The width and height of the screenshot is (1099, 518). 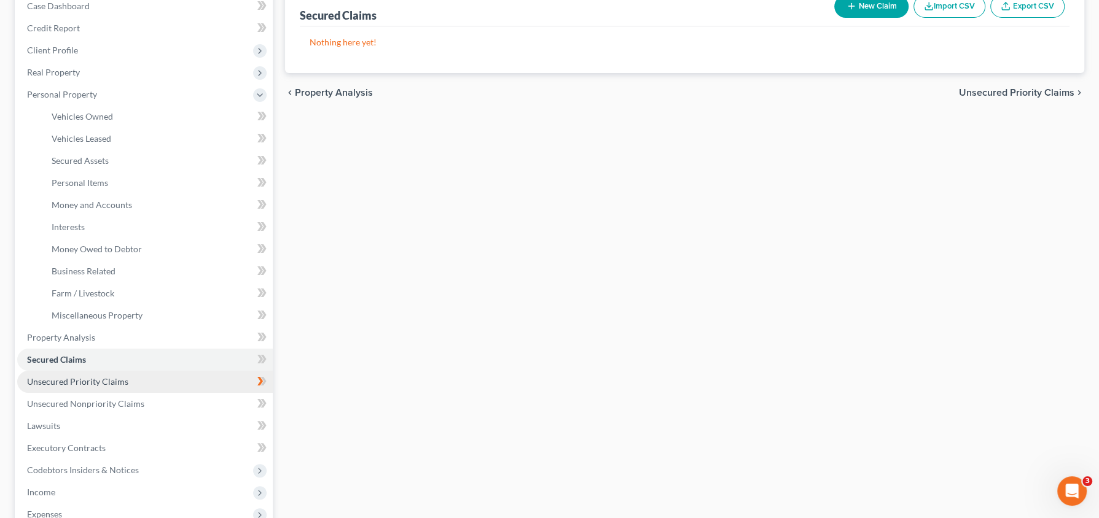 I want to click on p: Nothing here yet!, so click(x=684, y=42).